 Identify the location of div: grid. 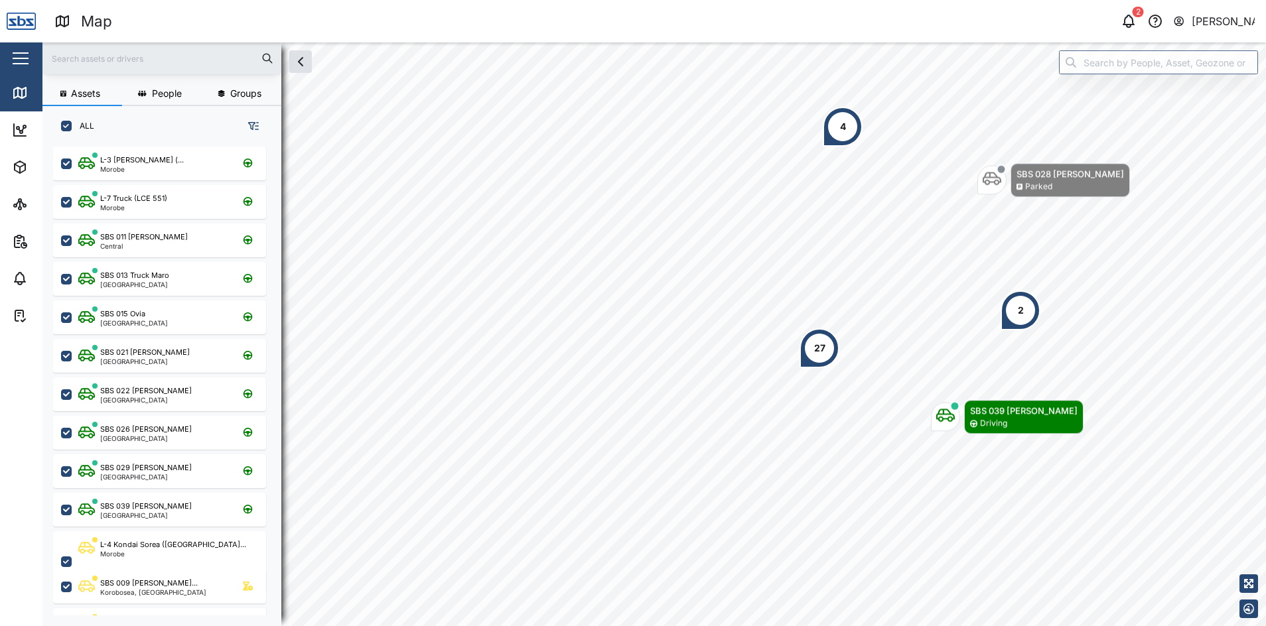
(167, 379).